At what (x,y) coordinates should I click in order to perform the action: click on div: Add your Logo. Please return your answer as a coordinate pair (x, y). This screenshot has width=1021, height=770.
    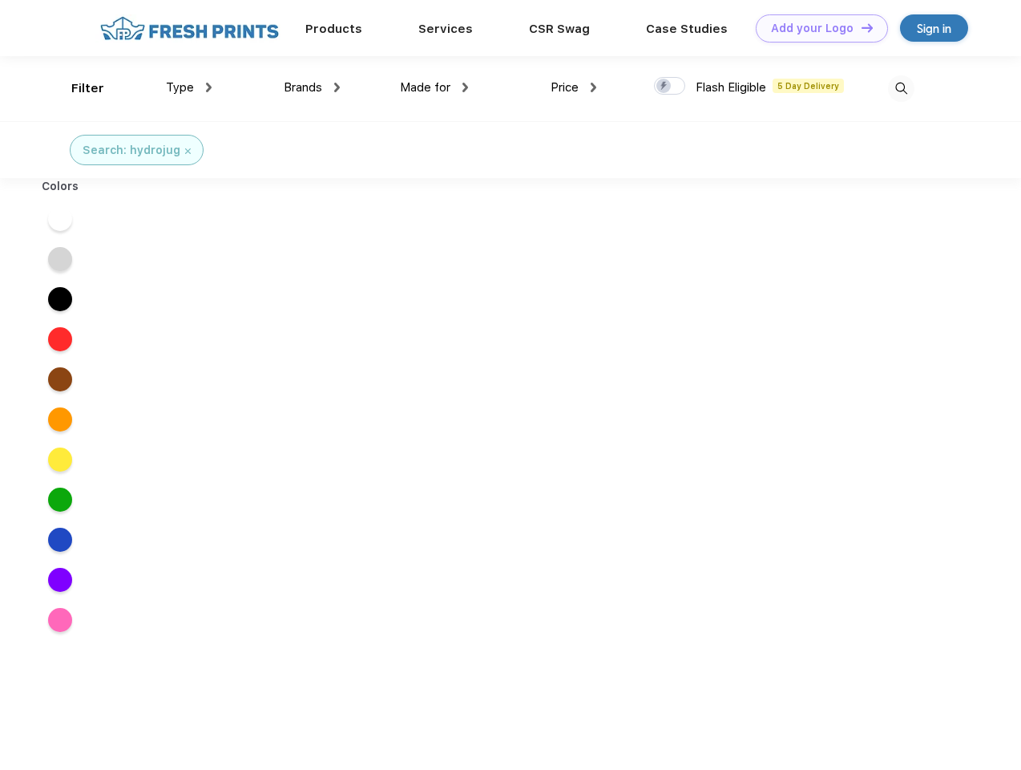
    Looking at the image, I should click on (812, 28).